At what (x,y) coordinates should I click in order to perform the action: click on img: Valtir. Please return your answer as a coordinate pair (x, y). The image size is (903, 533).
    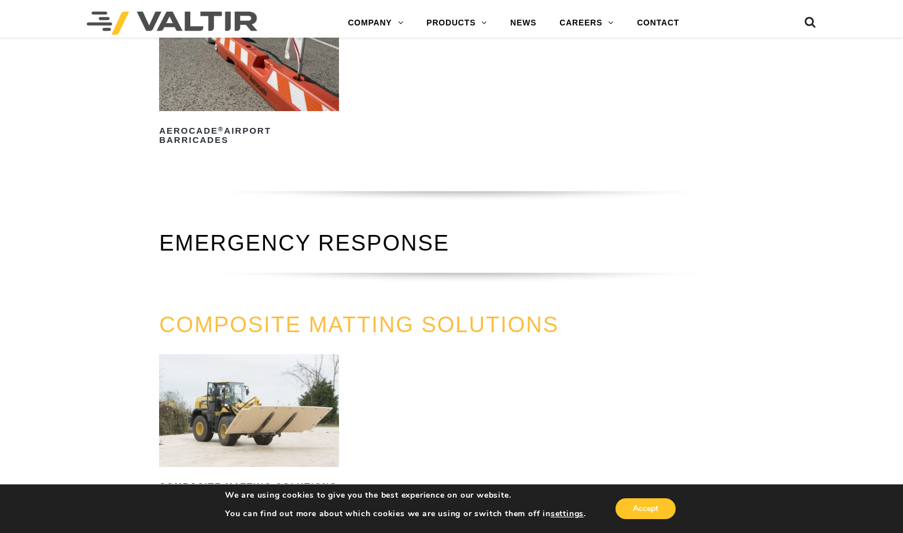
    Looking at the image, I should click on (172, 23).